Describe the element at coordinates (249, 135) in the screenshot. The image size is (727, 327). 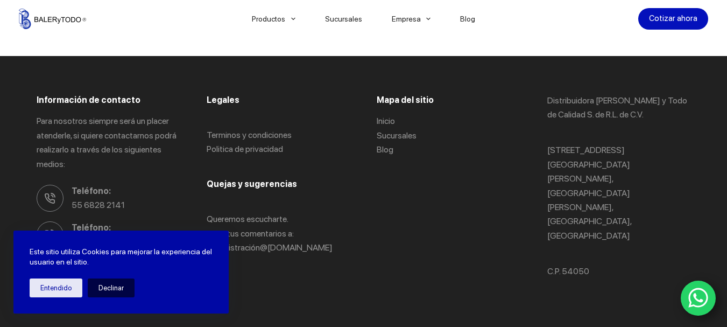
I see `a: Terminos y condiciones` at that location.